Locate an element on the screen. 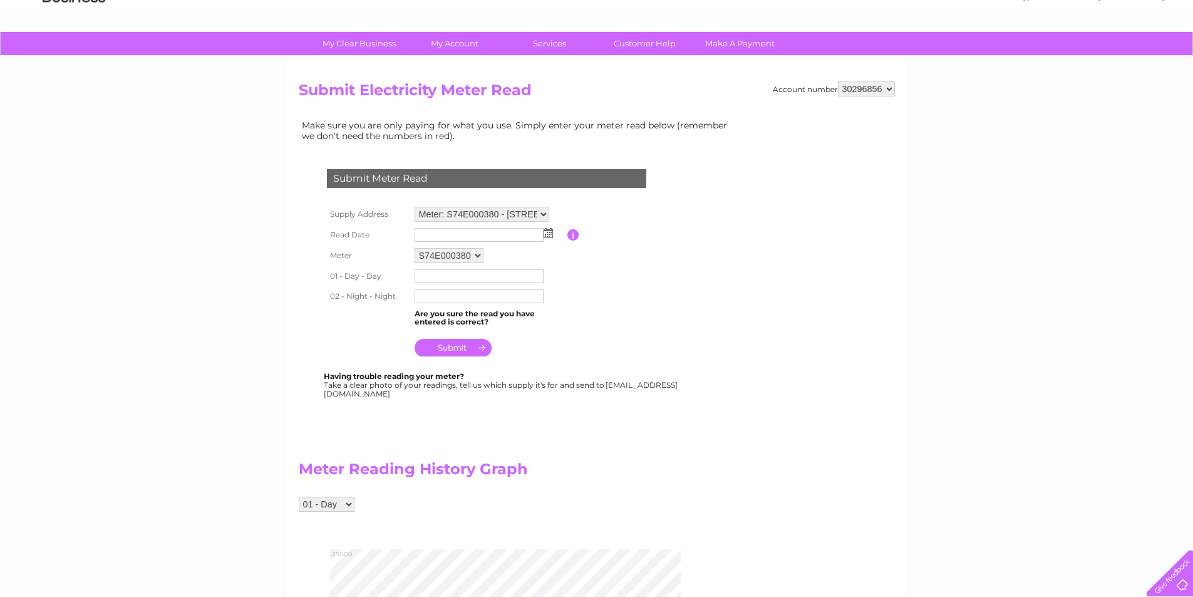 The width and height of the screenshot is (1193, 597). td: Are you sure the read you have entered is correct? is located at coordinates (489, 318).